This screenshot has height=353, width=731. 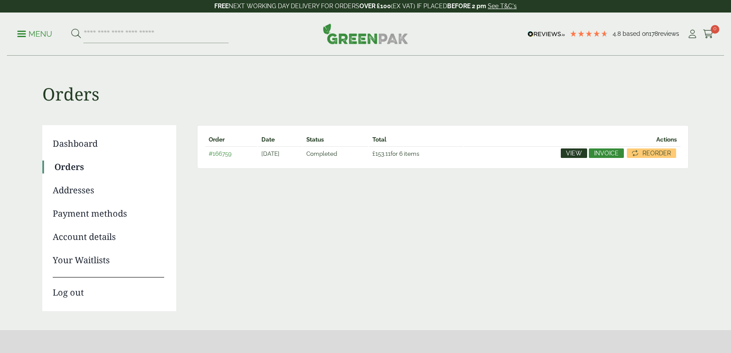 I want to click on a: Your Waitlists, so click(x=108, y=260).